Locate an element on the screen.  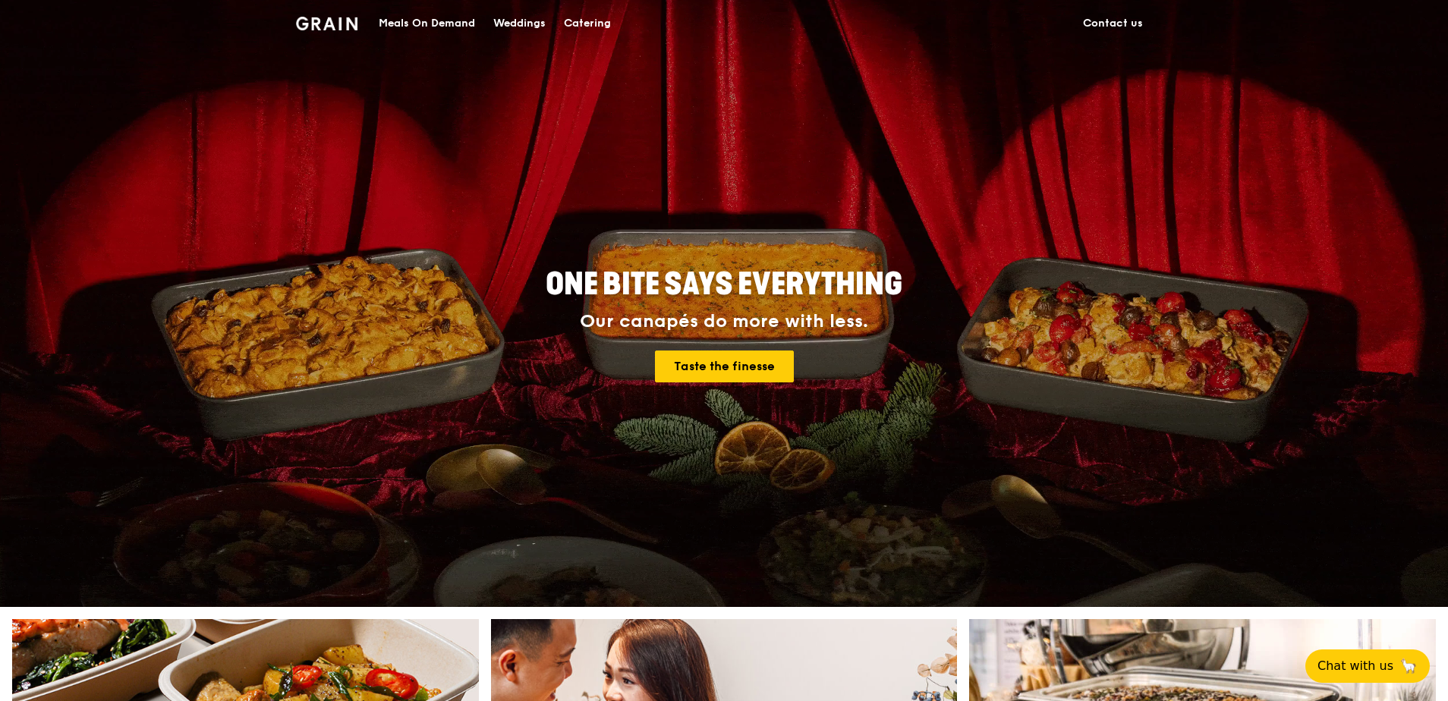
a: Catering is located at coordinates (587, 24).